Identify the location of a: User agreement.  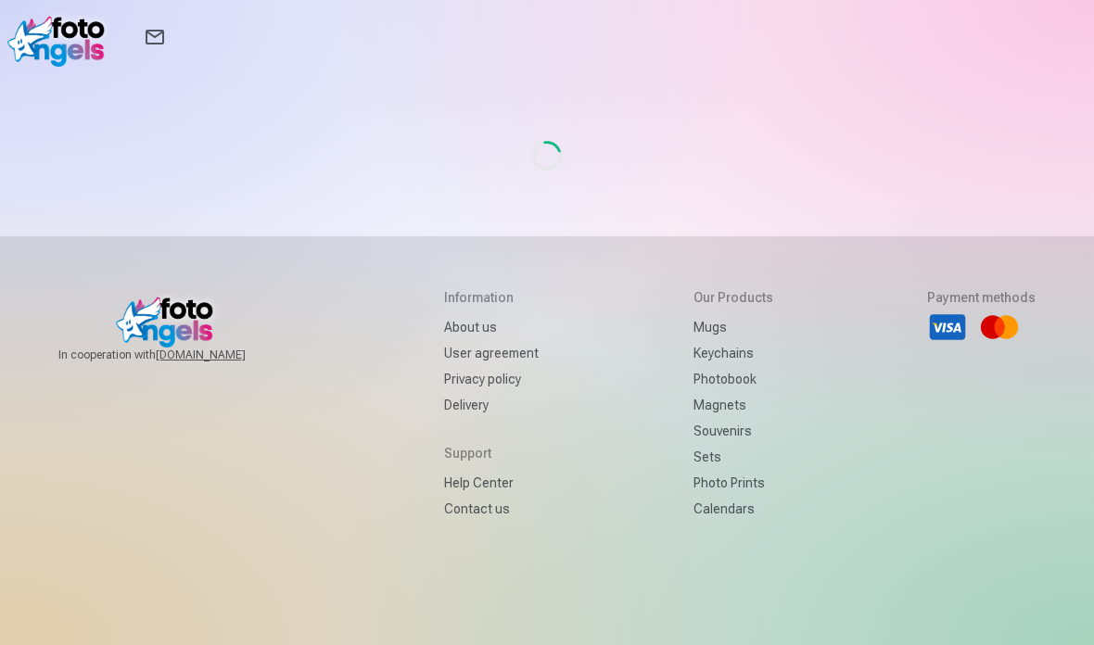
(491, 353).